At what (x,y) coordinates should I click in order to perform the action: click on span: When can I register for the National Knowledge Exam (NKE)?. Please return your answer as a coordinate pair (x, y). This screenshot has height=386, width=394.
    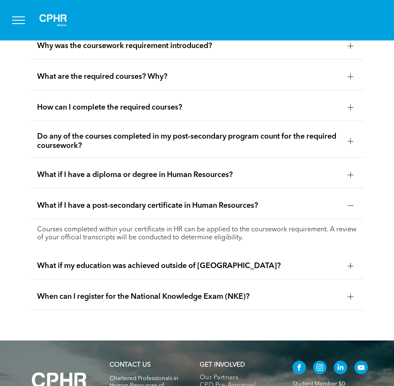
    Looking at the image, I should click on (189, 297).